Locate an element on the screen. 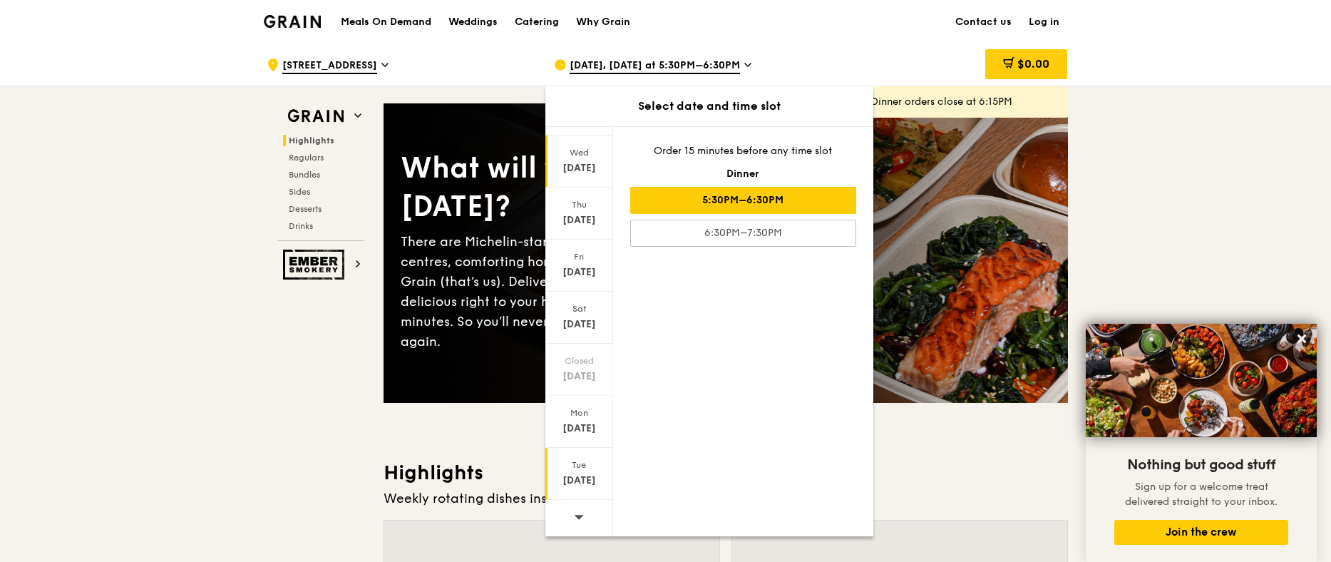  div: Dinner is located at coordinates (743, 174).